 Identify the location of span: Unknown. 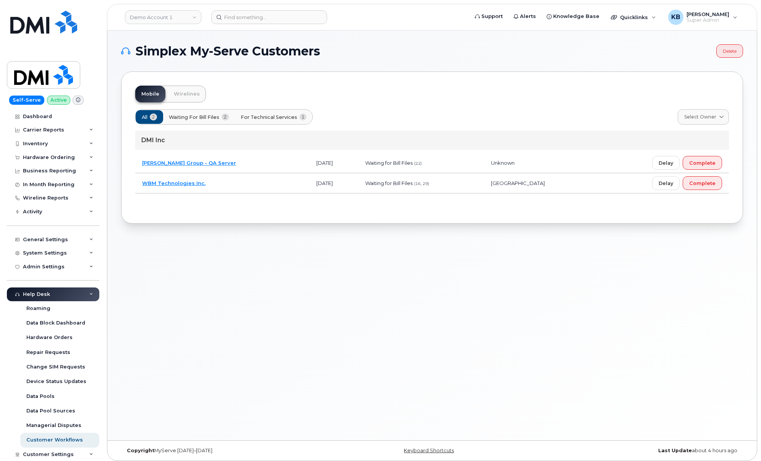
(503, 163).